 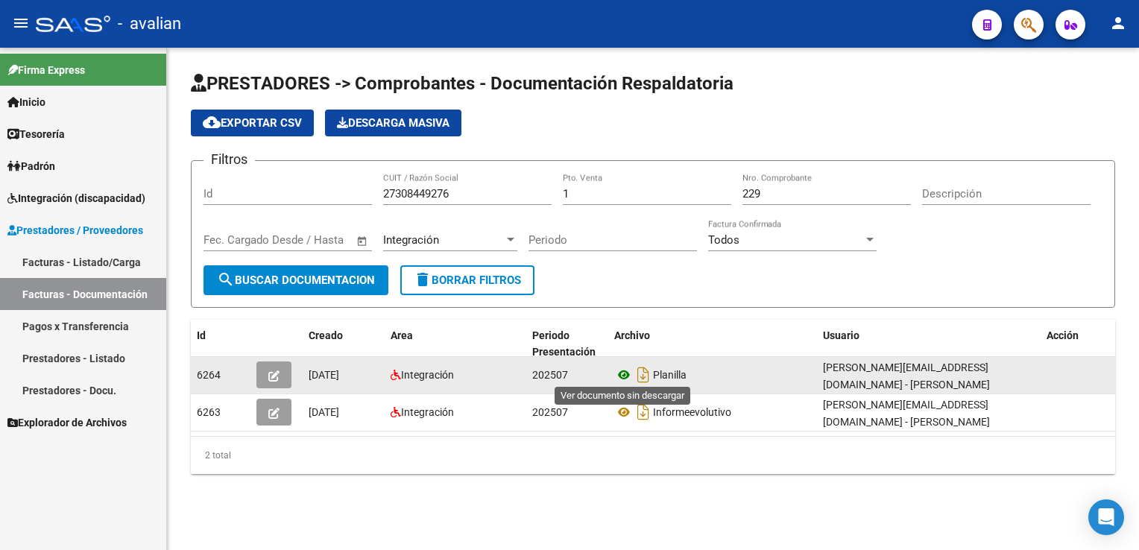 I want to click on span: Explorador de Archivos, so click(x=67, y=423).